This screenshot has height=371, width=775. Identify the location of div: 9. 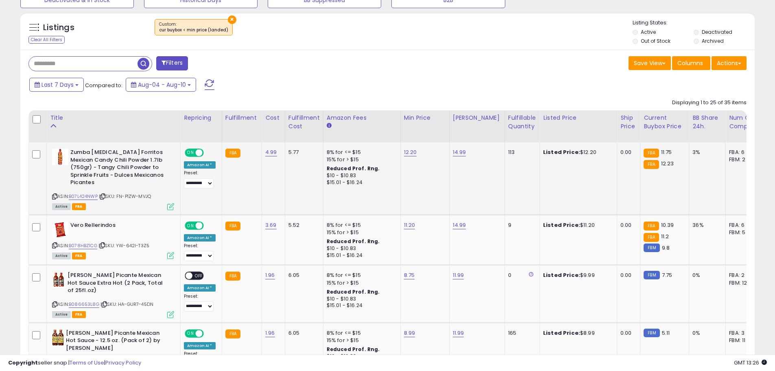
(521, 225).